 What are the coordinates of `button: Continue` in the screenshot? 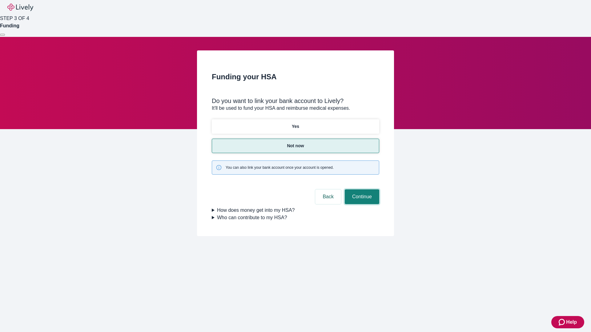 It's located at (362, 197).